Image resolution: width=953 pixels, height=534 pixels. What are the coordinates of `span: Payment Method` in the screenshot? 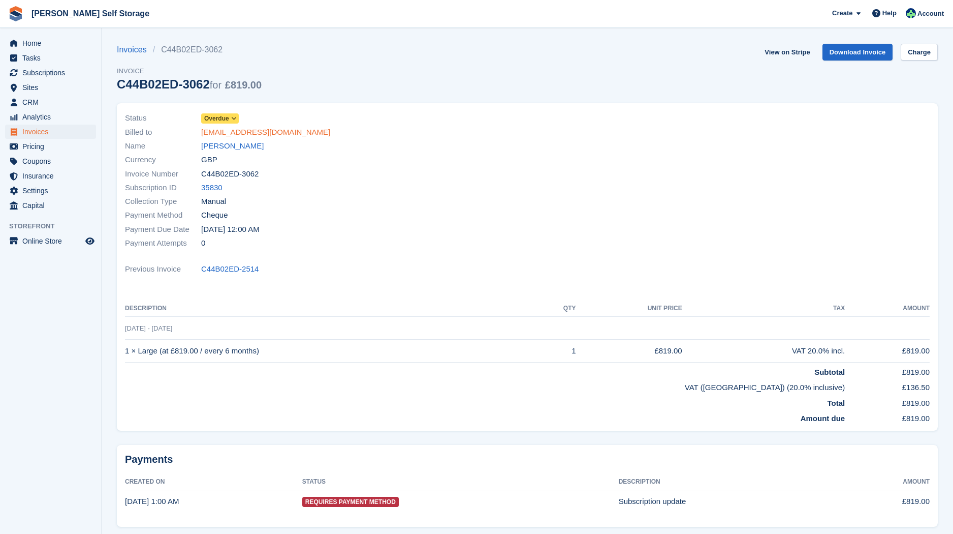 It's located at (163, 215).